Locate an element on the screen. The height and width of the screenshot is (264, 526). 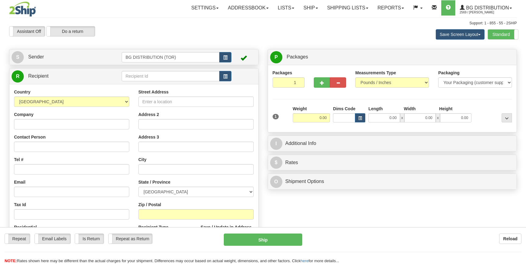
a: Lists is located at coordinates (286, 8).